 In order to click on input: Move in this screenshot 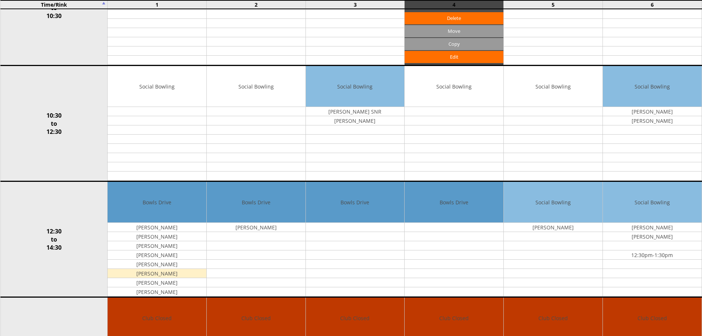, I will do `click(454, 31)`.